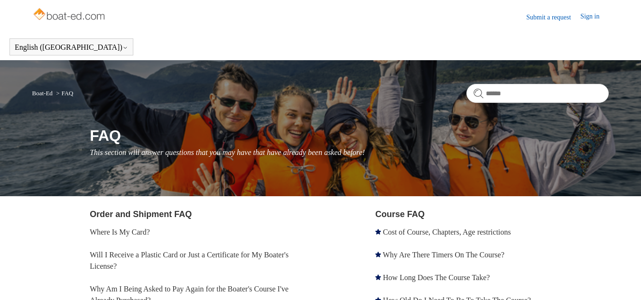 The height and width of the screenshot is (300, 641). I want to click on h1: FAQ, so click(349, 136).